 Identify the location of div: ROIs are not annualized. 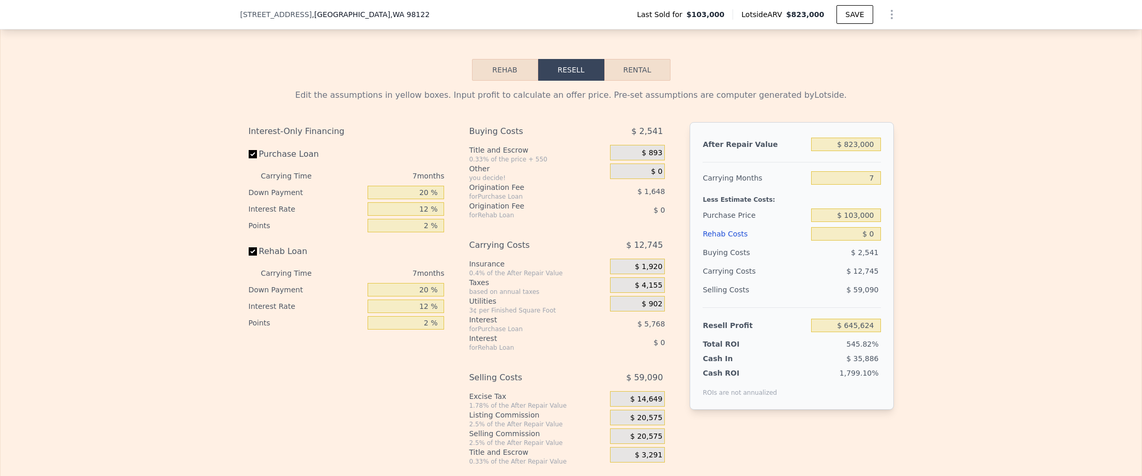
(740, 387).